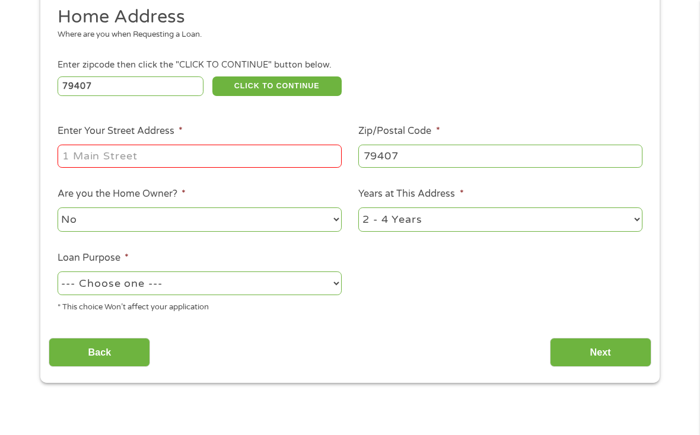  I want to click on input: Back, so click(99, 352).